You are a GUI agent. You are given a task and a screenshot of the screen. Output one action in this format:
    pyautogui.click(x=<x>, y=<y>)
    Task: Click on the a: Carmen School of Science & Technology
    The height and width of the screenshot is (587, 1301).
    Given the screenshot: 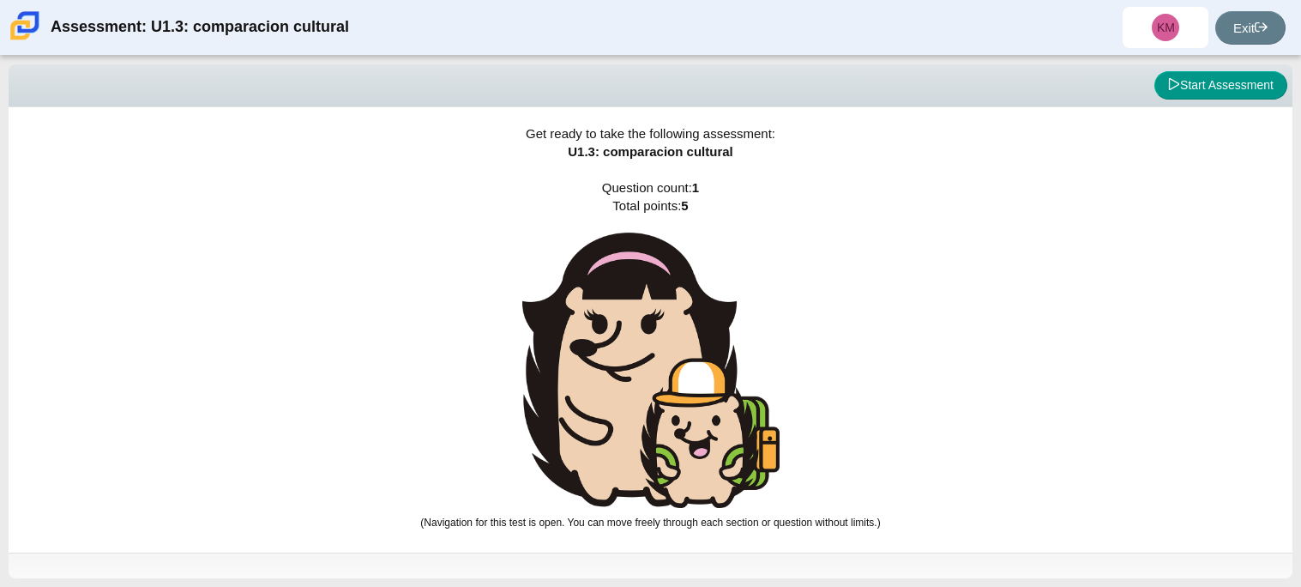 What is the action you would take?
    pyautogui.click(x=25, y=39)
    